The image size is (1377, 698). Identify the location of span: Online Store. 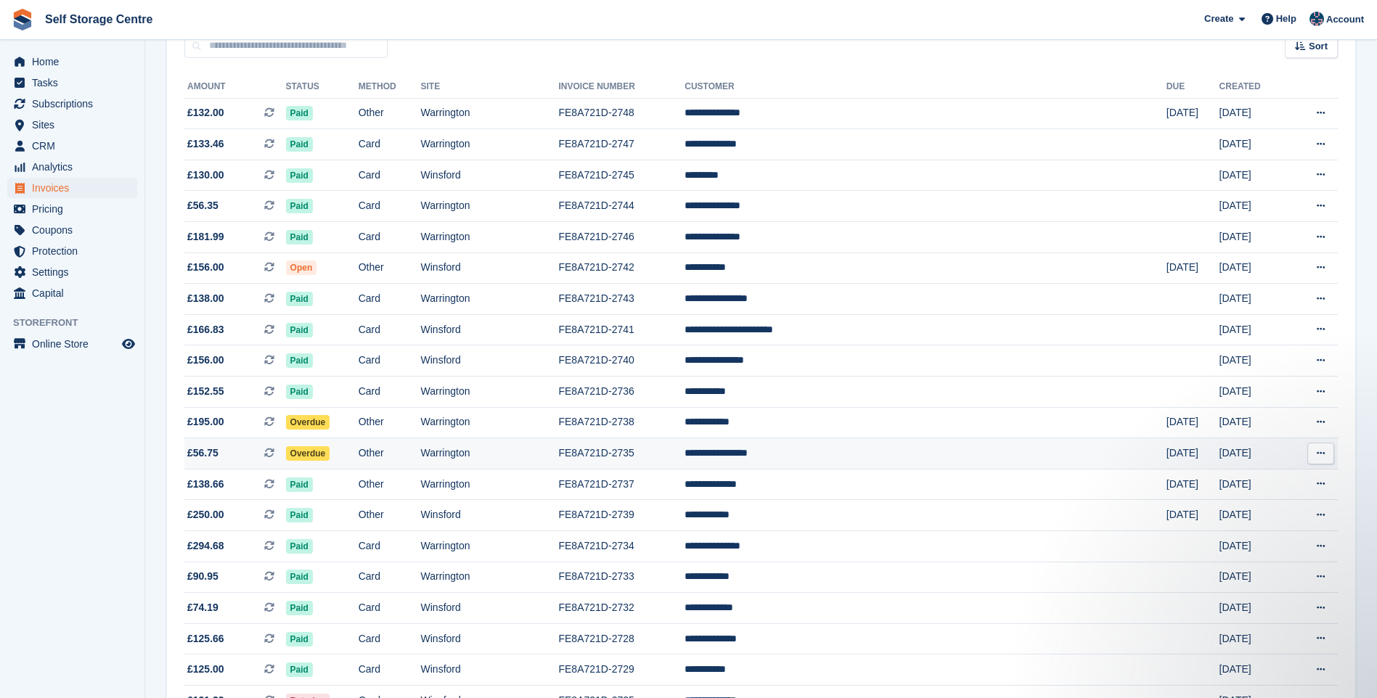
(75, 344).